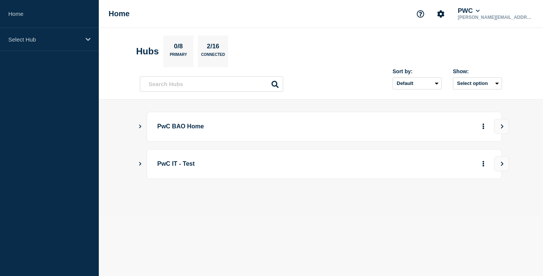  What do you see at coordinates (469, 11) in the screenshot?
I see `button: PWC` at bounding box center [469, 11].